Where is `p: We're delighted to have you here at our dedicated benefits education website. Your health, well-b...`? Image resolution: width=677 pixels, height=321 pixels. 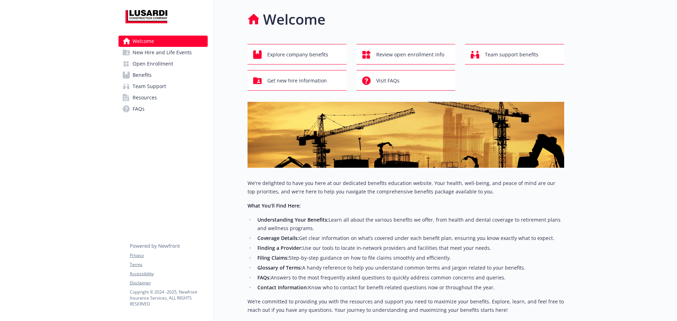 p: We're delighted to have you here at our dedicated benefits education website. Your health, well-b... is located at coordinates (406, 188).